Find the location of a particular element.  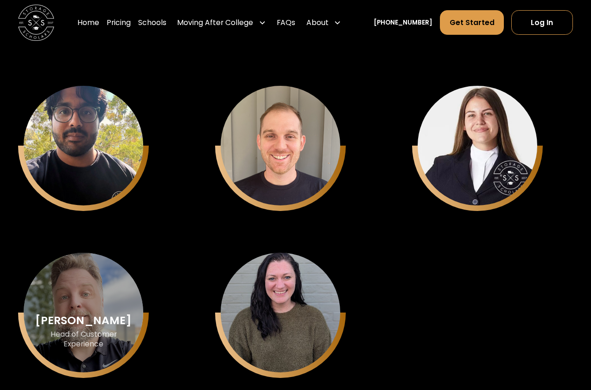

div: Head of Customer Experience is located at coordinates (83, 339).